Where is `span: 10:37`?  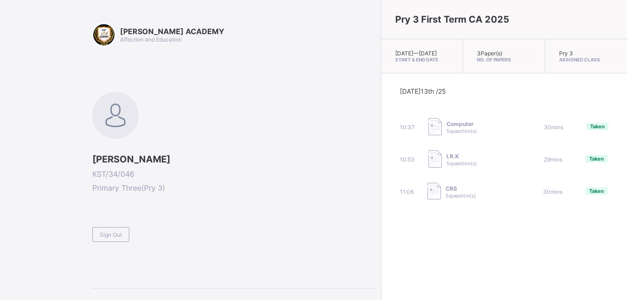 span: 10:37 is located at coordinates (407, 127).